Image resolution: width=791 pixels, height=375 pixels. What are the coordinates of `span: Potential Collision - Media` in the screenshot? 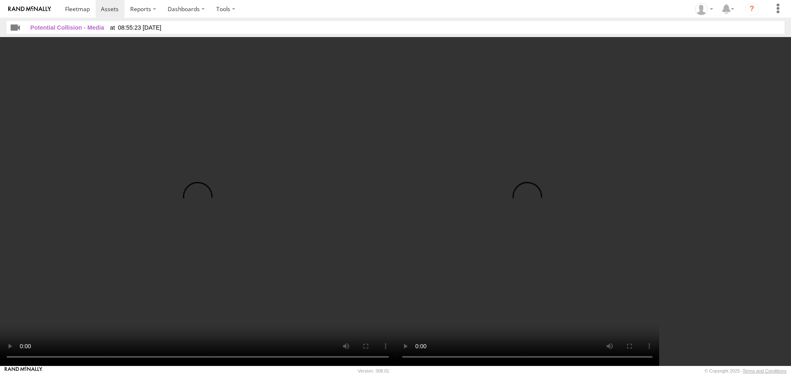 It's located at (67, 28).